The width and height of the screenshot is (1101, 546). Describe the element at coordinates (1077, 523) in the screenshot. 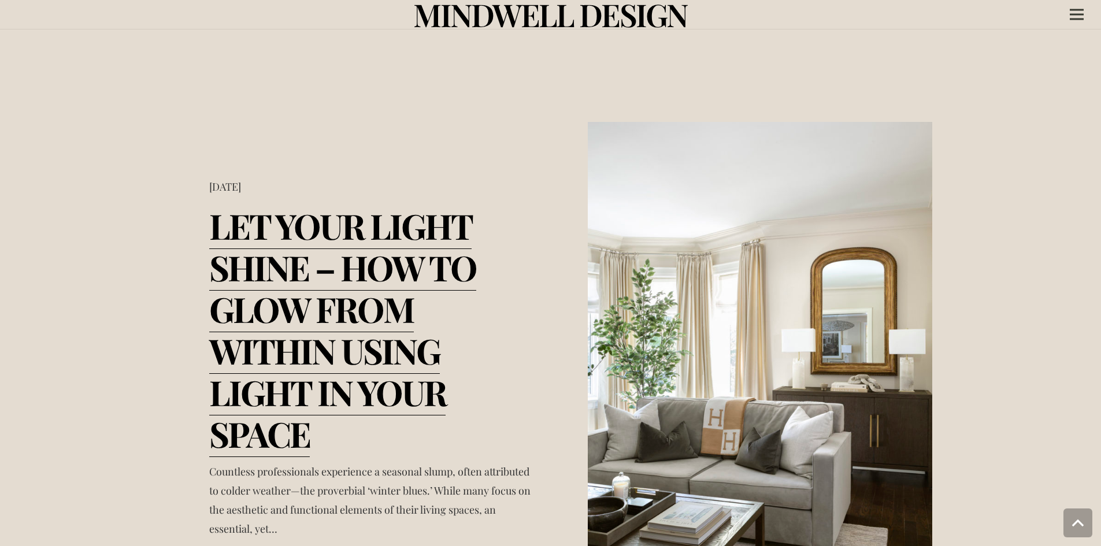

I see `a: Back to top` at that location.